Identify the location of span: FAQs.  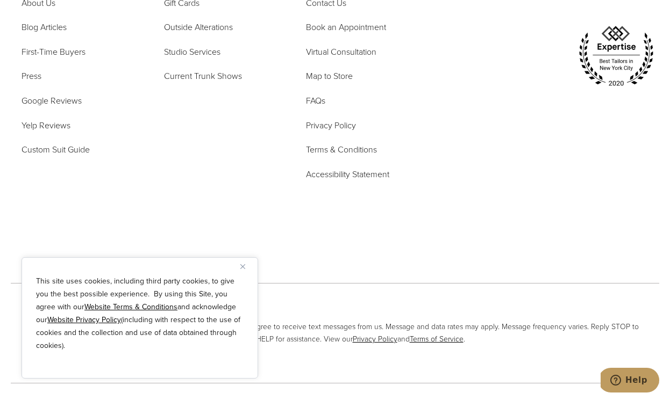
(315, 101).